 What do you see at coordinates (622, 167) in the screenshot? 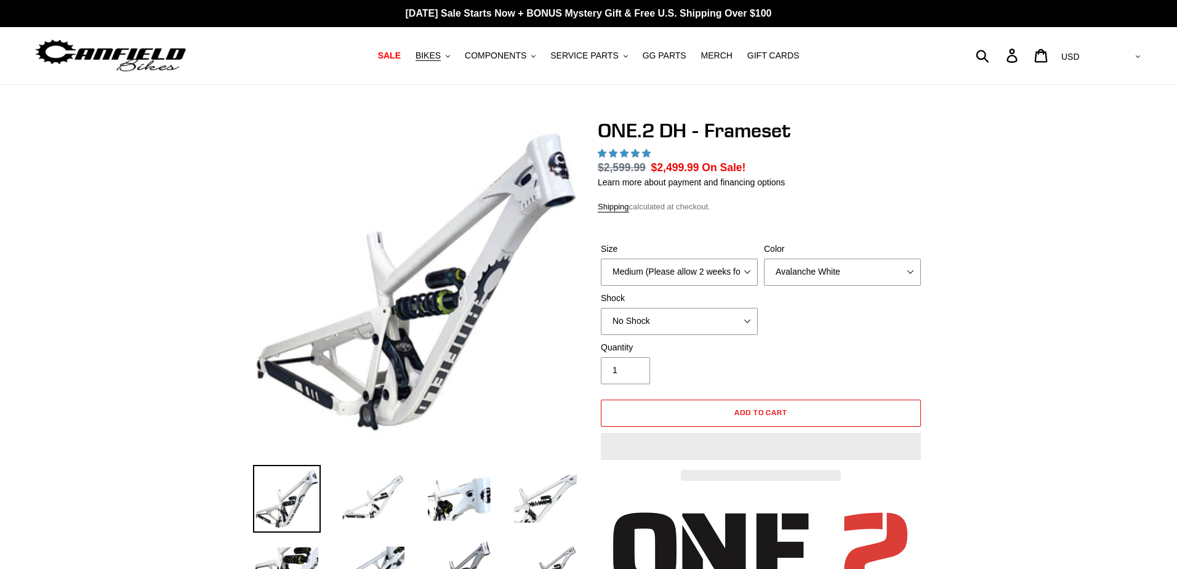
I see `s: $2,599.99` at bounding box center [622, 167].